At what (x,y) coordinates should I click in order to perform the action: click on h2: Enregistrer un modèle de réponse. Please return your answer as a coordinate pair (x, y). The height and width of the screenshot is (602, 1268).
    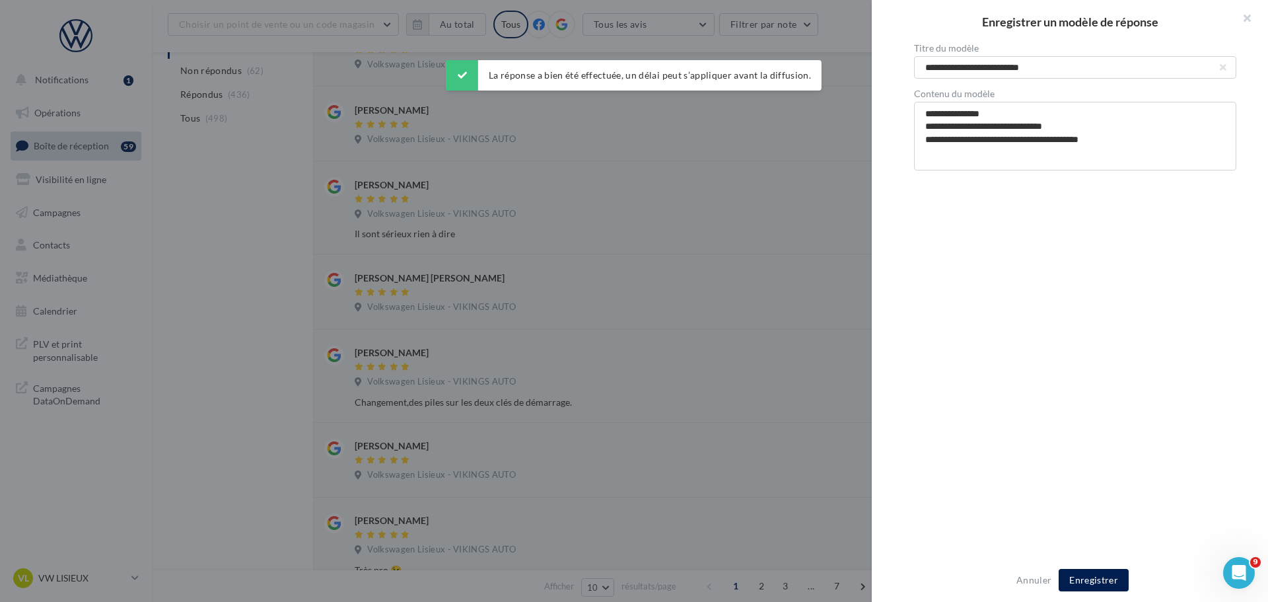
    Looking at the image, I should click on (1070, 22).